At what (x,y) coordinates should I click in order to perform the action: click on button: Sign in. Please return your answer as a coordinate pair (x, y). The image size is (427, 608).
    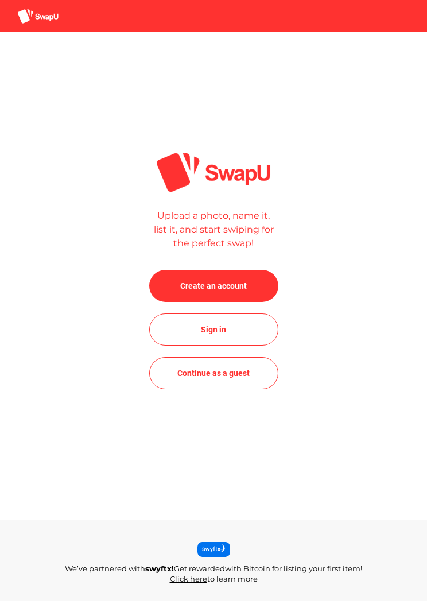
    Looking at the image, I should click on (214, 330).